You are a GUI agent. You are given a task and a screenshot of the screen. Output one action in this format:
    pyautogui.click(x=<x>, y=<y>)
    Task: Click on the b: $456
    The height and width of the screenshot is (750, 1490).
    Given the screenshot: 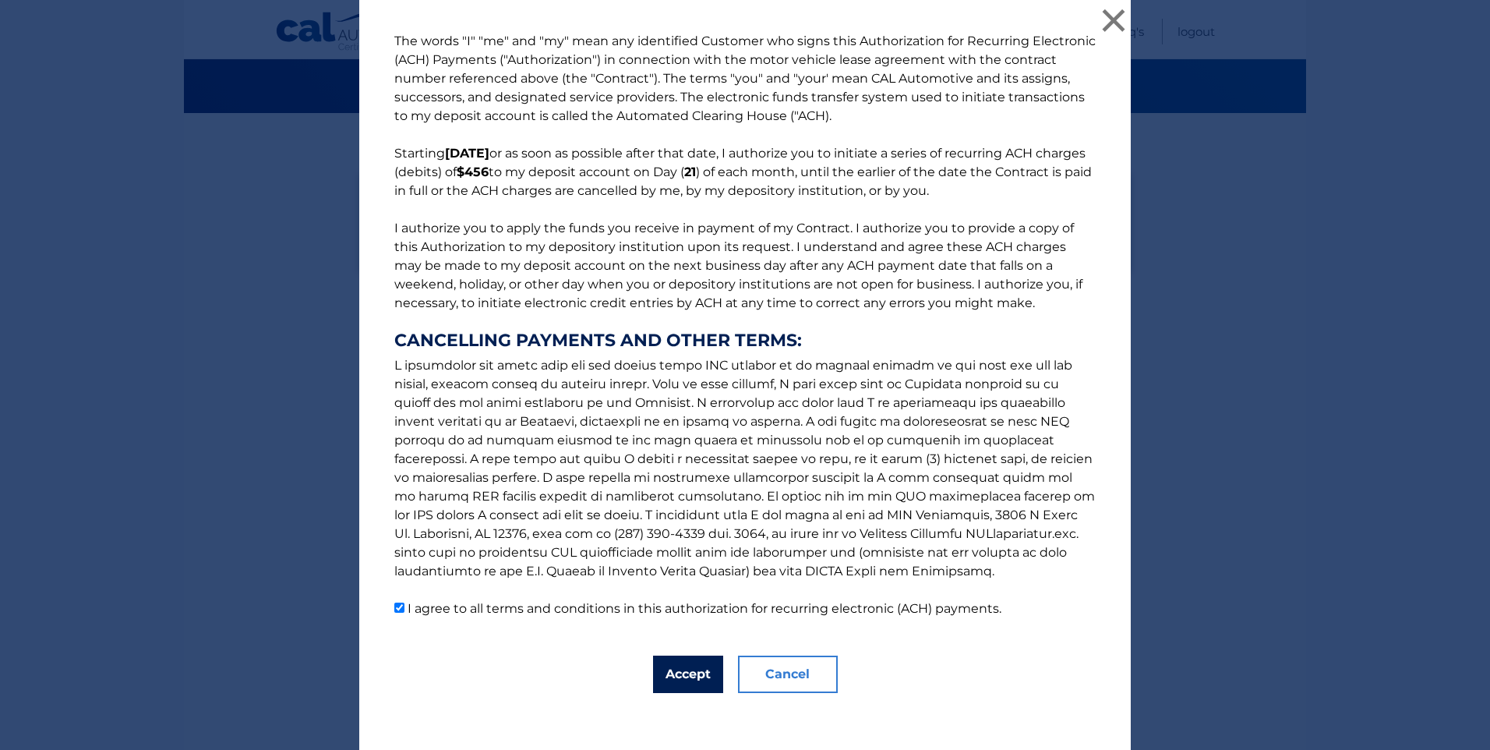 What is the action you would take?
    pyautogui.click(x=472, y=171)
    